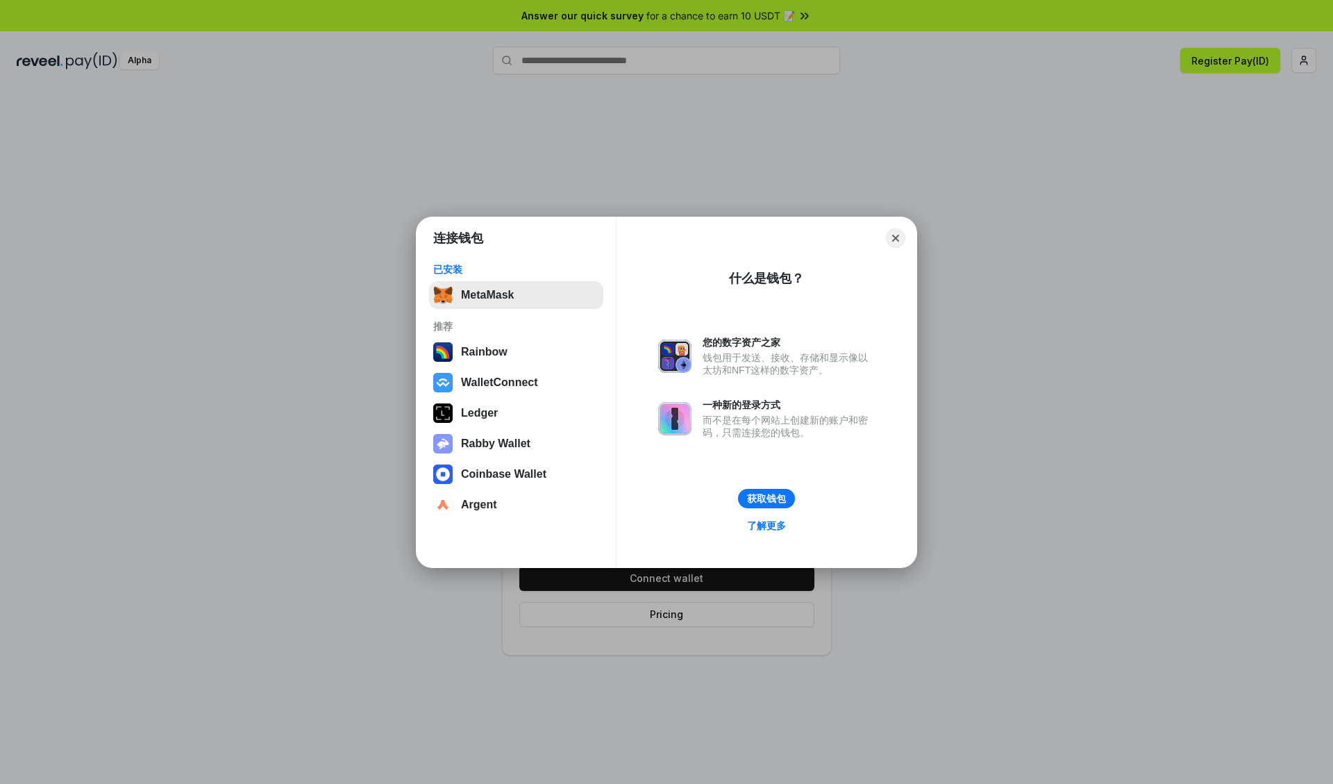 This screenshot has height=784, width=1333. Describe the element at coordinates (443, 413) in the screenshot. I see `img: svg+xml,%3Csvg%20xmlns%3D%22http%3A%2F%2Fwww.w3.org%2F2000%2Fsvg%22%20width%3D%2228%22%20height%3...` at that location.